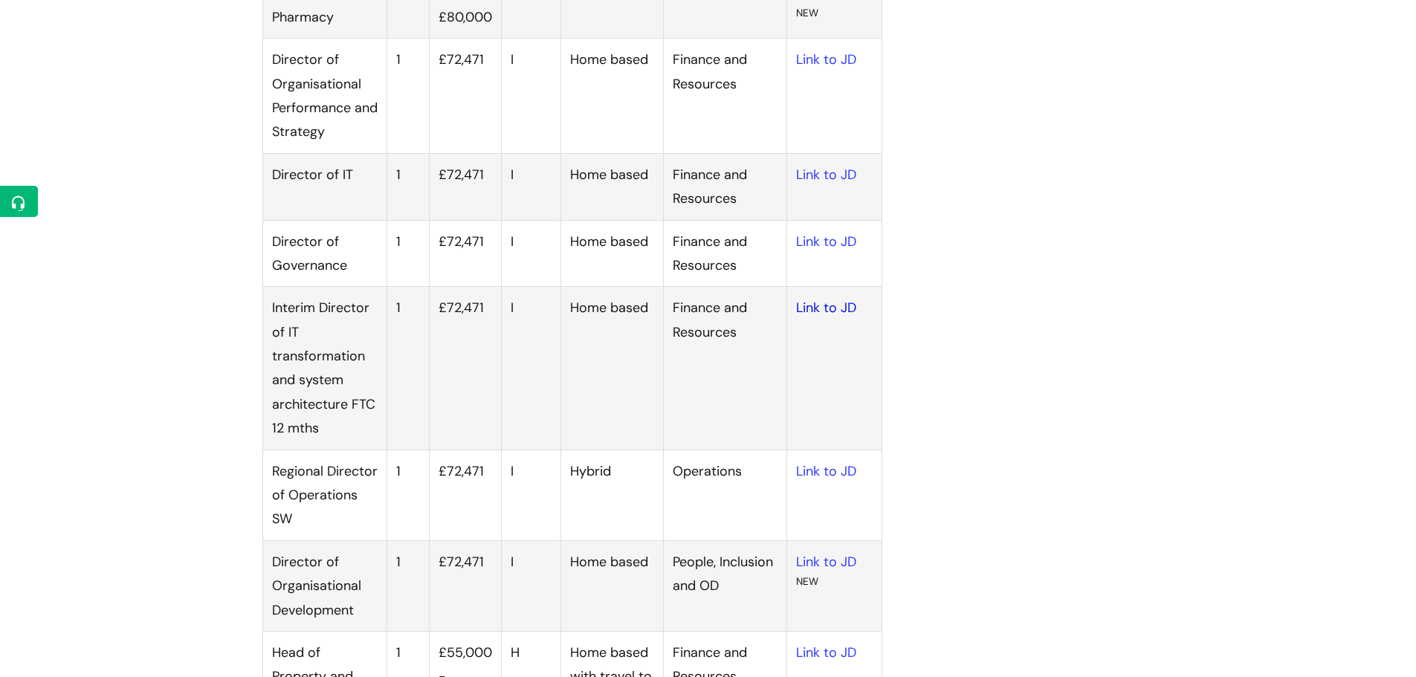 This screenshot has height=677, width=1416. What do you see at coordinates (324, 495) in the screenshot?
I see `td: Regional Director of Operations SW` at bounding box center [324, 495].